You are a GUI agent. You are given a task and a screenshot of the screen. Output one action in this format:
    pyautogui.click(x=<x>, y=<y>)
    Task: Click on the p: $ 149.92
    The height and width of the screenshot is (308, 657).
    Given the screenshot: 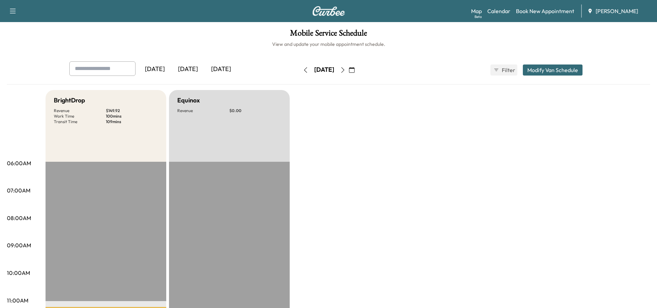 What is the action you would take?
    pyautogui.click(x=132, y=111)
    